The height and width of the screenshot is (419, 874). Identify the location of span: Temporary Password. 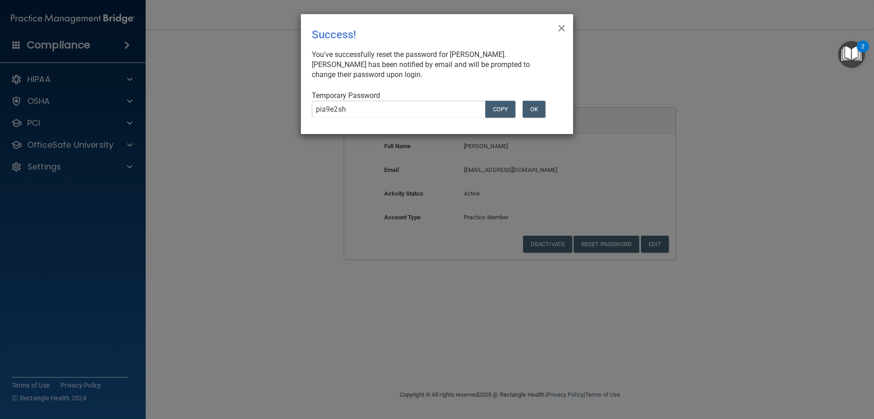
(346, 95).